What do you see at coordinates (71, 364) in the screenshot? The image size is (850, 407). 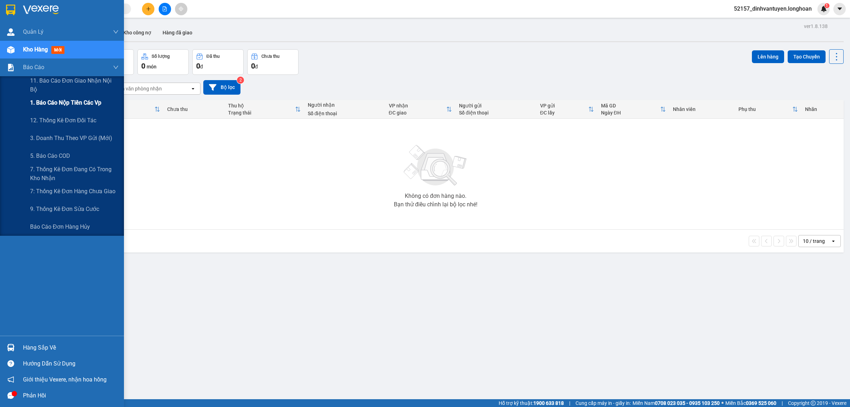 I see `div: Hướng dẫn sử dụng` at bounding box center [71, 364].